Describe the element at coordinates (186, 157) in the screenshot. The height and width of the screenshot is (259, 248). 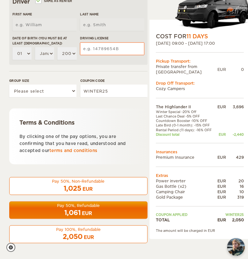
I see `td: Premium Insurance` at that location.